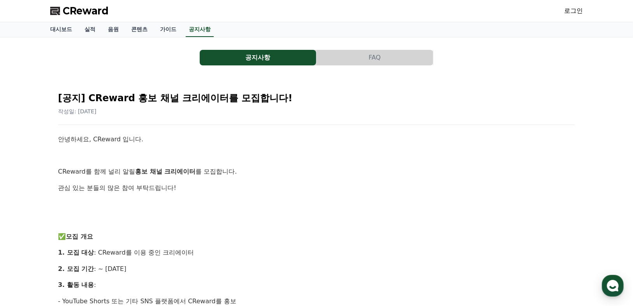 The height and width of the screenshot is (306, 633). I want to click on span: 대화, so click(76, 256).